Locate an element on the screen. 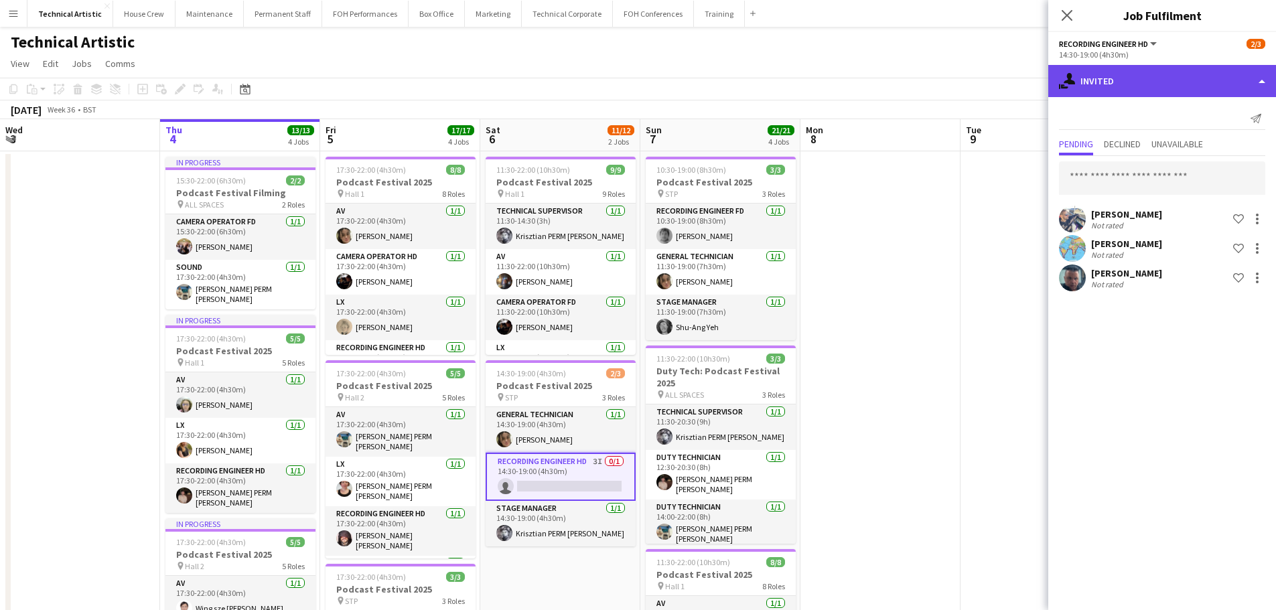 The image size is (1276, 610). span: 8 is located at coordinates (813, 139).